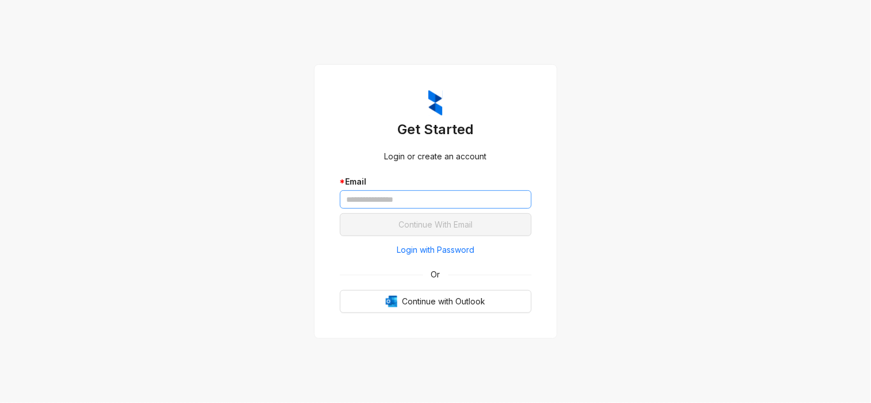 The image size is (871, 403). What do you see at coordinates (435, 103) in the screenshot?
I see `img: ZumaIcon` at bounding box center [435, 103].